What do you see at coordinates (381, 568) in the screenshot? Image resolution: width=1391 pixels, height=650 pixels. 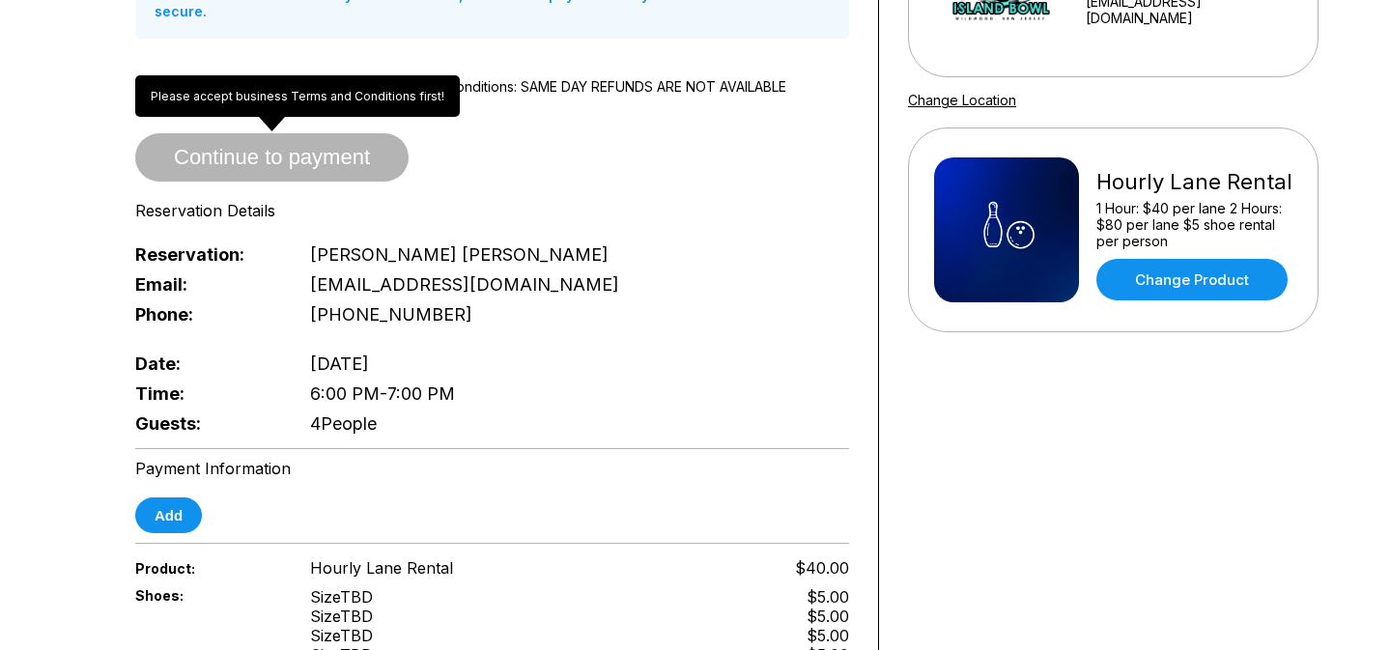 I see `span: Hourly Lane Rental` at bounding box center [381, 568].